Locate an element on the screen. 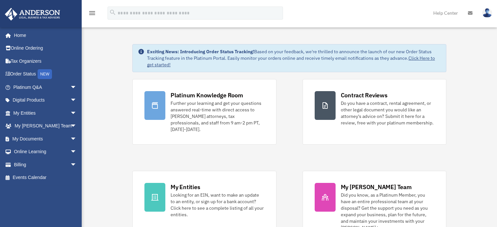 The image size is (497, 227). div: NEW is located at coordinates (45, 74).